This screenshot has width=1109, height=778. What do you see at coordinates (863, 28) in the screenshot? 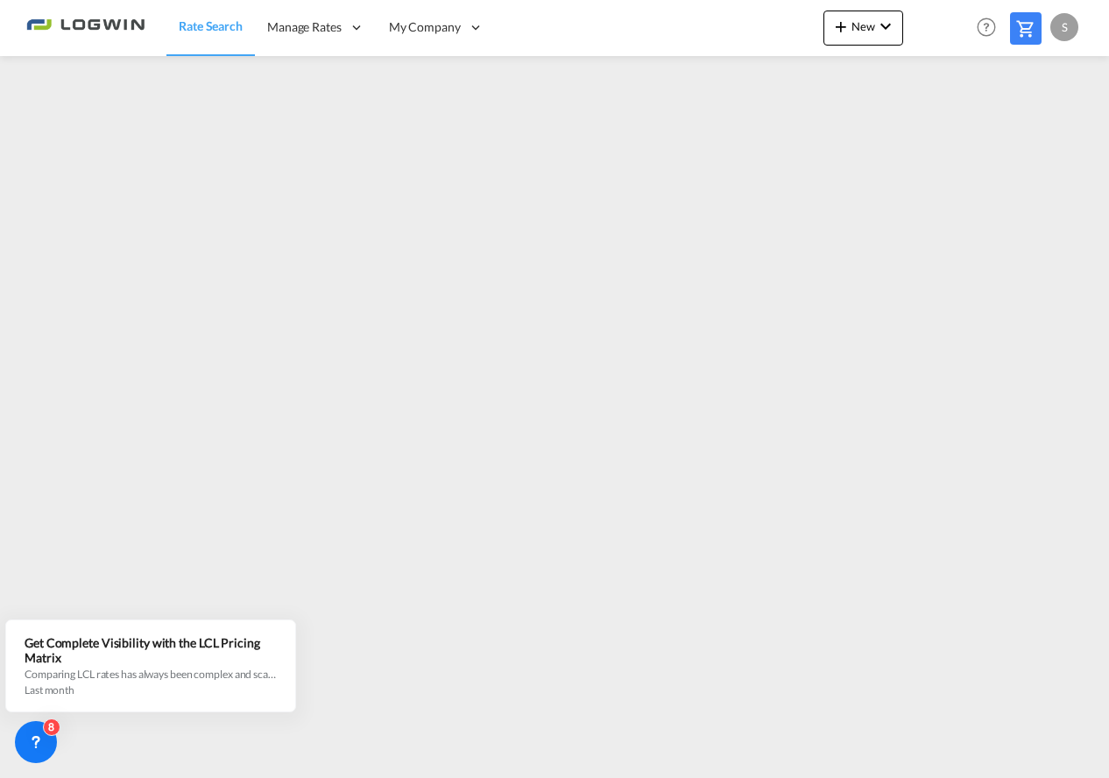
I see `button: icon-plus 400-fgNewicon-chevron-down` at bounding box center [863, 28].